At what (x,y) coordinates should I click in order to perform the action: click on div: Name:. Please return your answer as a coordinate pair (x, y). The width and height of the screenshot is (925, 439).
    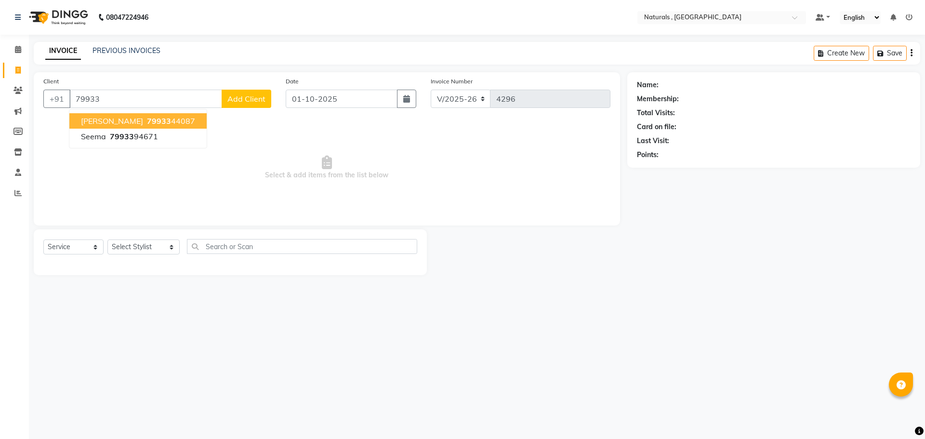
    Looking at the image, I should click on (648, 85).